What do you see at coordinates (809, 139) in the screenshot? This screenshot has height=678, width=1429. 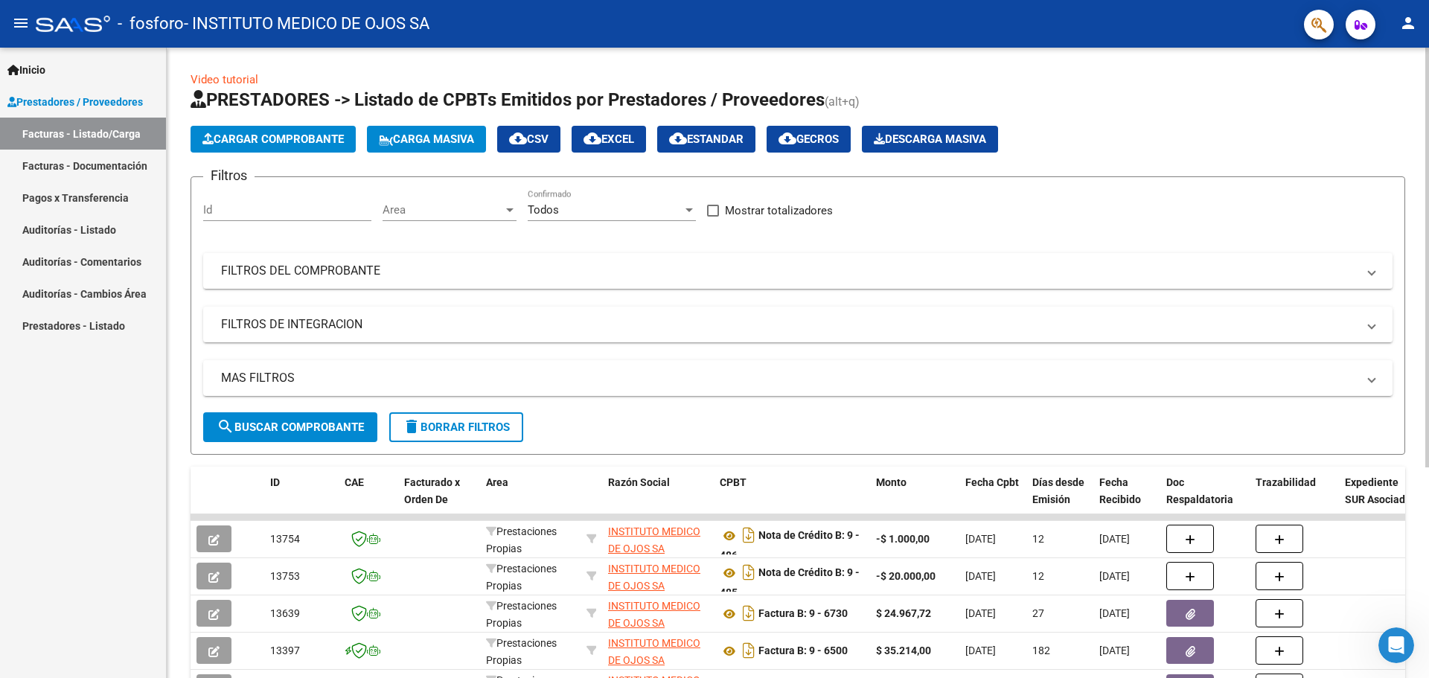 I see `button: Gecros` at bounding box center [809, 139].